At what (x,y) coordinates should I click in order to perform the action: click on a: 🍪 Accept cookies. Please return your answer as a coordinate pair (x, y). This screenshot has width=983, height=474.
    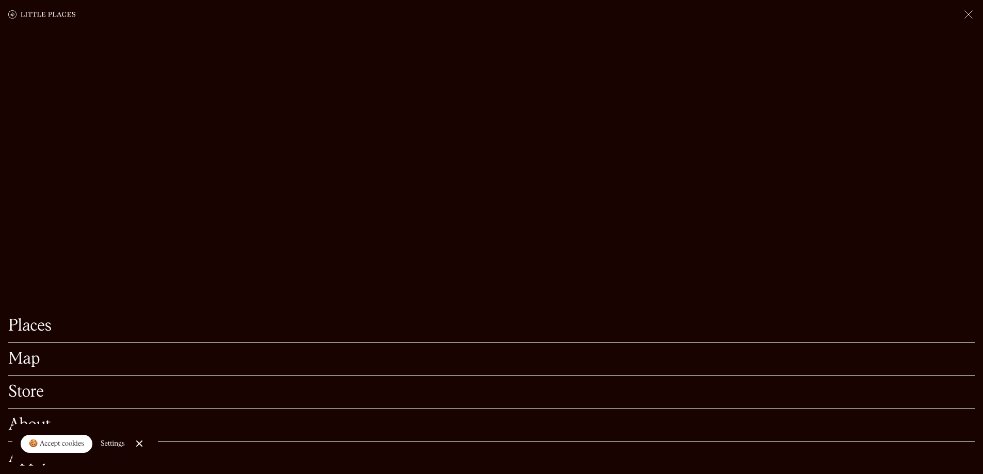
    Looking at the image, I should click on (56, 444).